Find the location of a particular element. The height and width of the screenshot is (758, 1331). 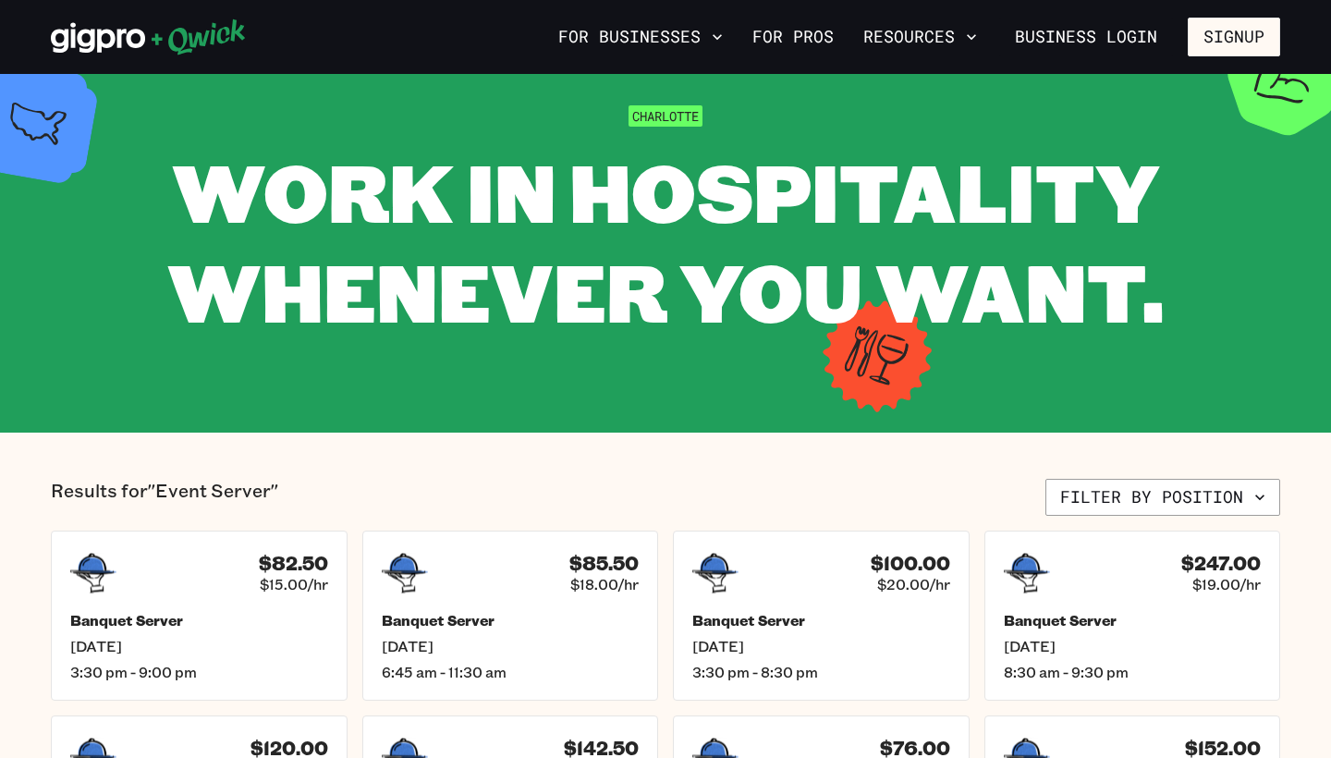

span: $15.00/hr is located at coordinates (294, 584).